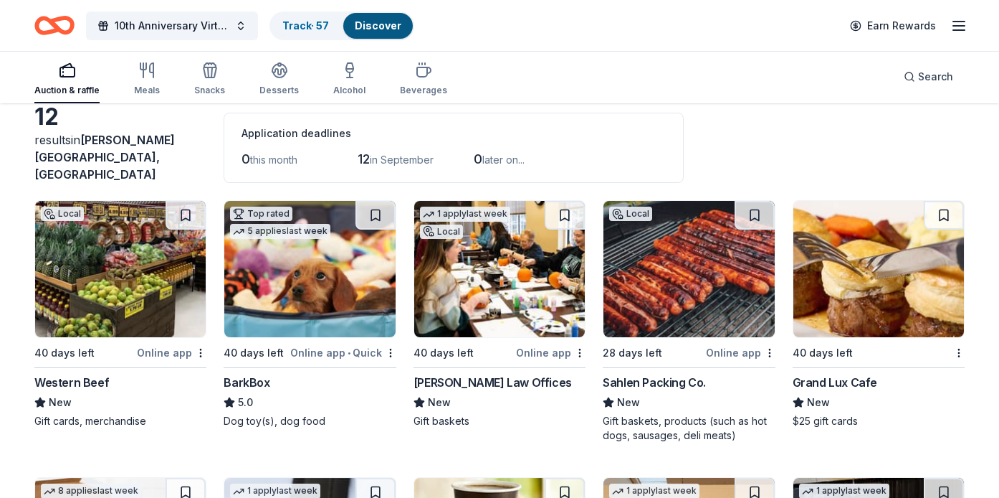 This screenshot has width=999, height=498. I want to click on span: 5.0, so click(245, 402).